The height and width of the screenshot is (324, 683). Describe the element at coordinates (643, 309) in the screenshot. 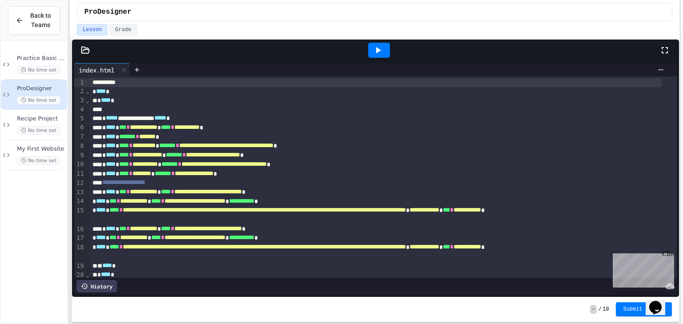

I see `button: Submit Answer` at that location.